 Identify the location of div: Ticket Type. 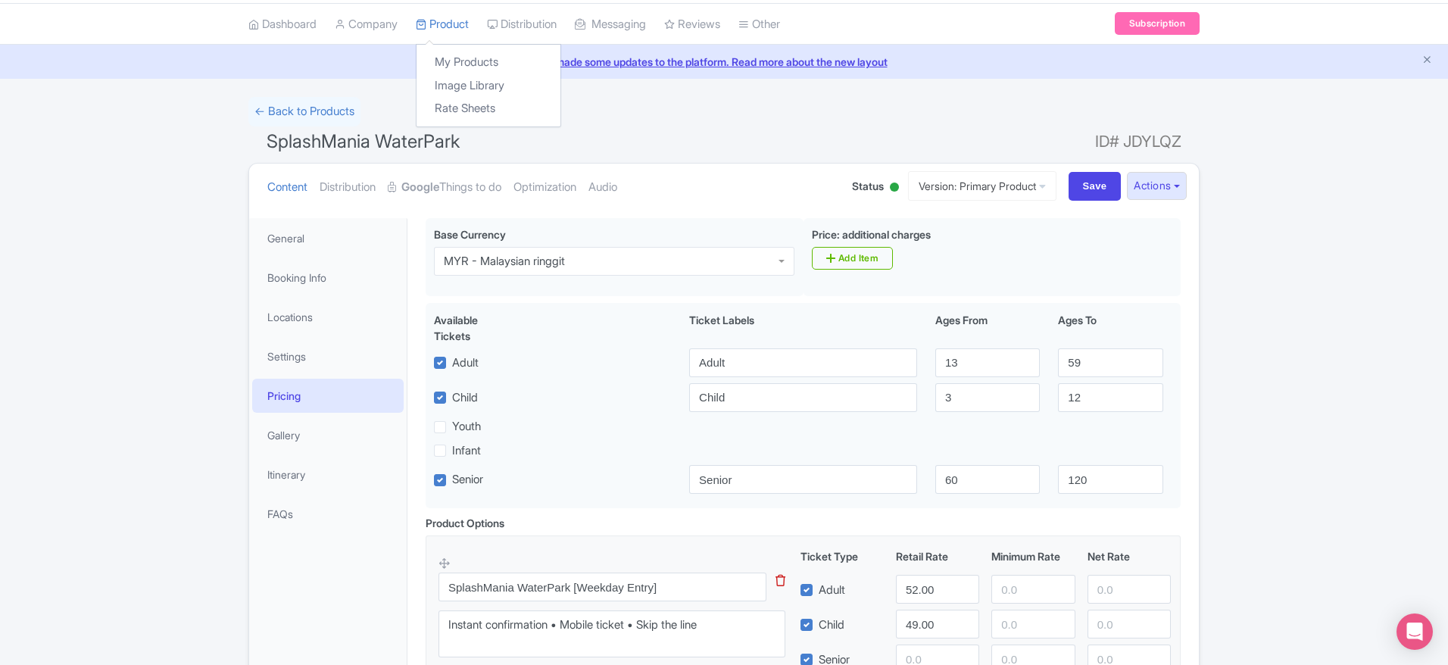
(842, 556).